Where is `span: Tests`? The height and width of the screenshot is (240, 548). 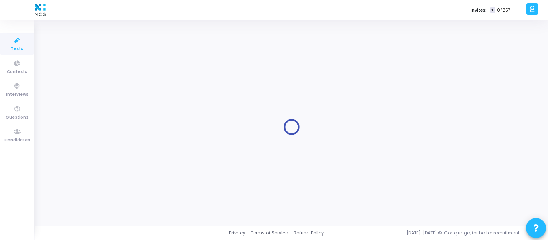 span: Tests is located at coordinates (17, 49).